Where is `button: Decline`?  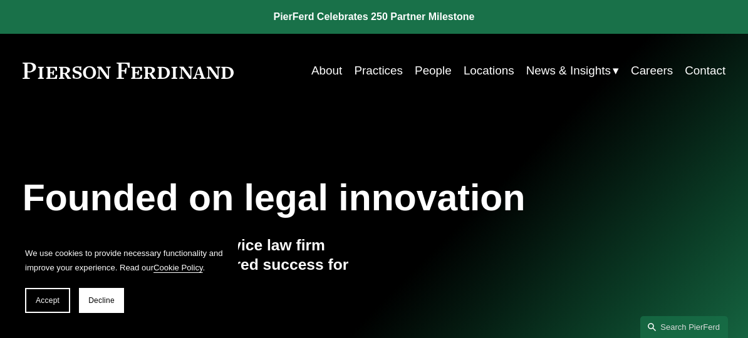 button: Decline is located at coordinates (102, 301).